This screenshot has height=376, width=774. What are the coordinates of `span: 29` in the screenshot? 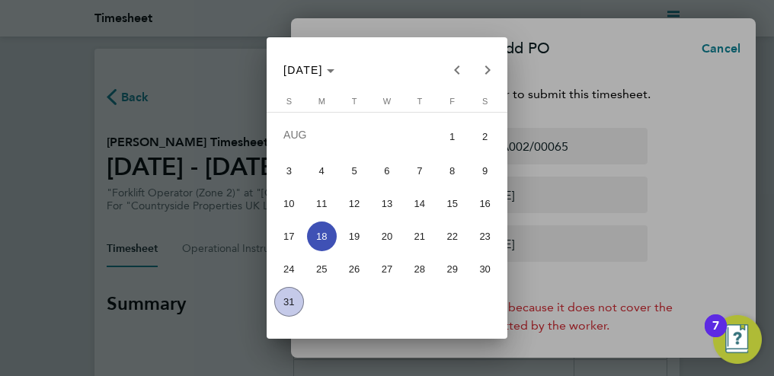 It's located at (452, 269).